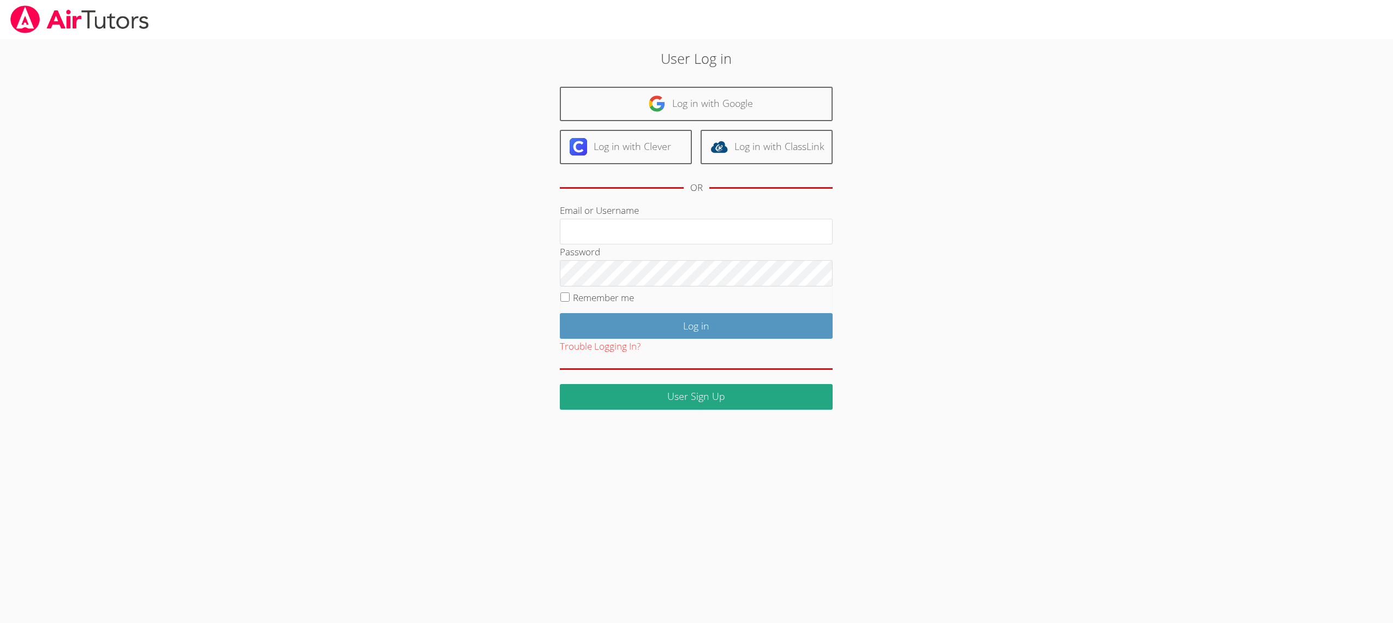  What do you see at coordinates (599, 210) in the screenshot?
I see `label: Email or Username` at bounding box center [599, 210].